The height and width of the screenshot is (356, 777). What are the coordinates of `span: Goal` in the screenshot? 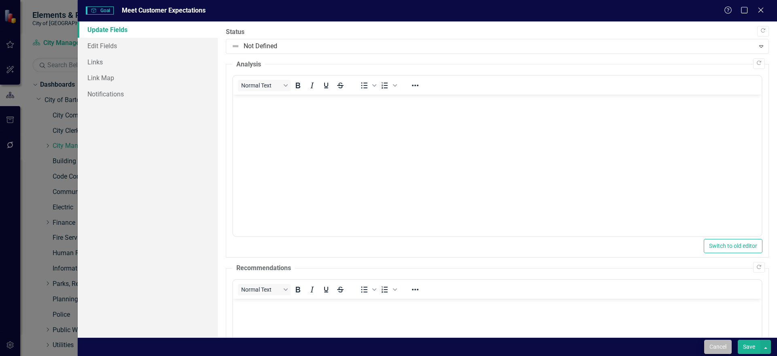 It's located at (100, 11).